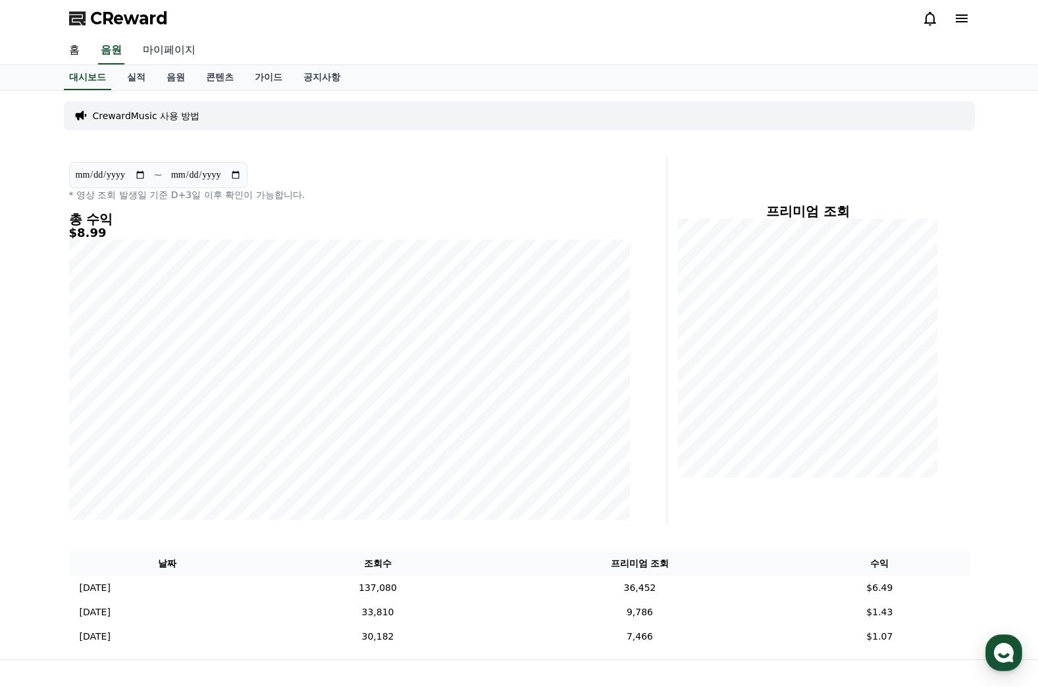 The height and width of the screenshot is (687, 1038). Describe the element at coordinates (350, 233) in the screenshot. I see `h5: $8.99` at that location.